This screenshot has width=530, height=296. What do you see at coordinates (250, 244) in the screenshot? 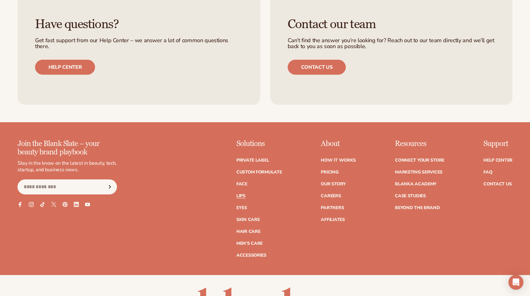
I see `a: Men's Care` at bounding box center [250, 244].